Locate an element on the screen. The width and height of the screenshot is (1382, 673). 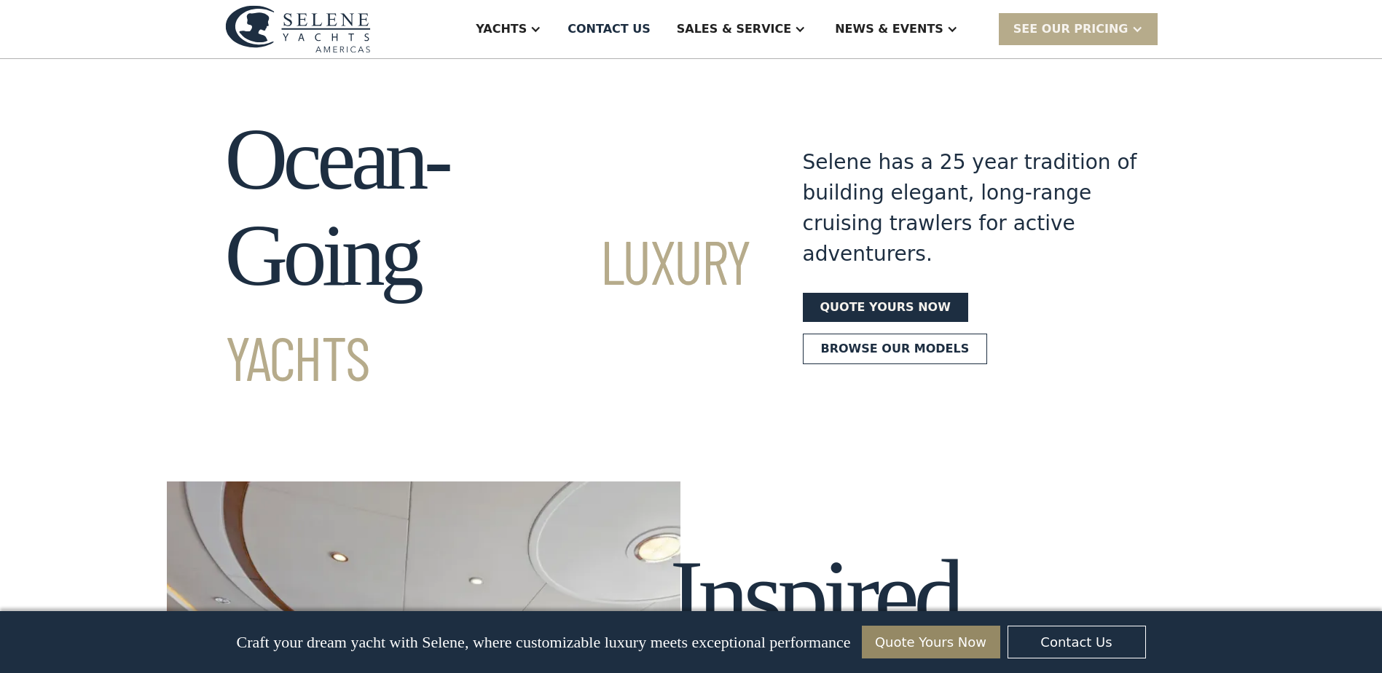
div: Selene has a 25 year tradition of building elegant, long-range cruising trawlers for active adven... is located at coordinates (970, 208).